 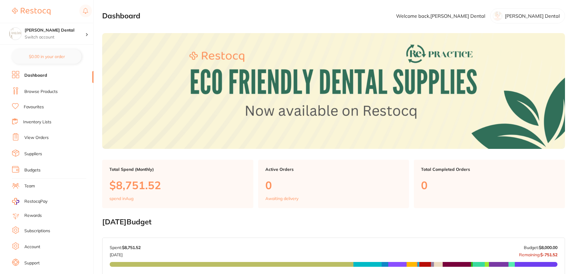 I want to click on a: Support, so click(x=32, y=263).